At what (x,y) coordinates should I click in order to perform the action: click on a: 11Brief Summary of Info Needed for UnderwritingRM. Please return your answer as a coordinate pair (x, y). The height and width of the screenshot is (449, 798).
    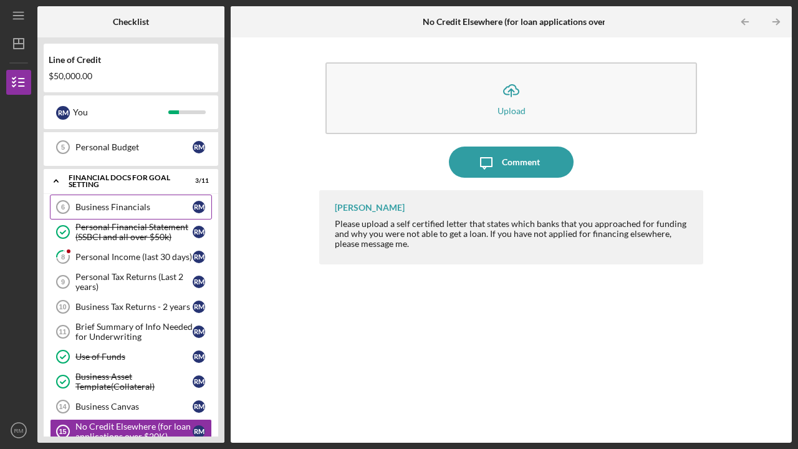
    Looking at the image, I should click on (131, 332).